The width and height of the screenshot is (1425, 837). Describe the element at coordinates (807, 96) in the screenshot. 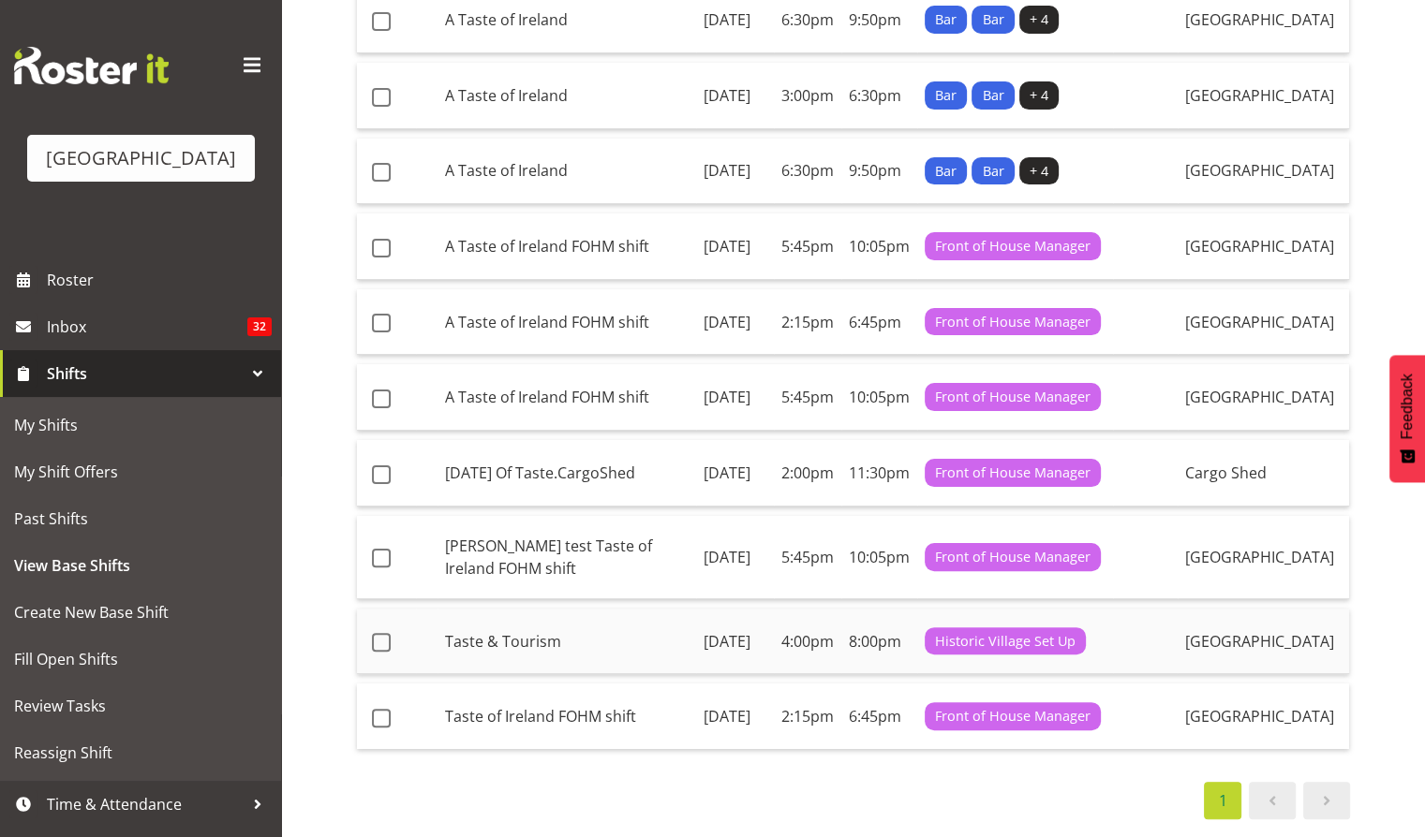

I see `td: 3:00pm` at that location.